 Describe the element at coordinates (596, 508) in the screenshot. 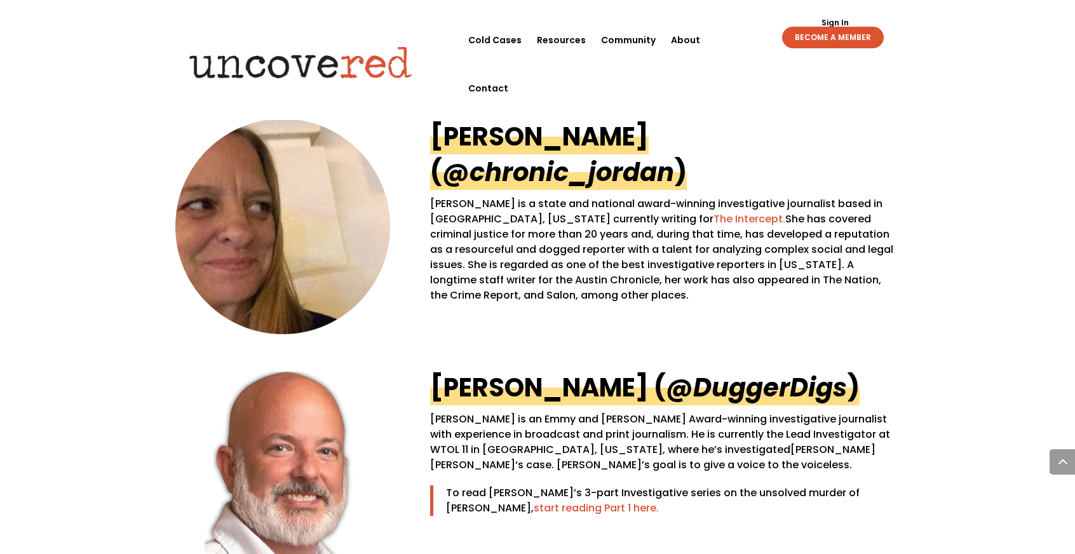

I see `a: start reading Part 1 here.` at that location.